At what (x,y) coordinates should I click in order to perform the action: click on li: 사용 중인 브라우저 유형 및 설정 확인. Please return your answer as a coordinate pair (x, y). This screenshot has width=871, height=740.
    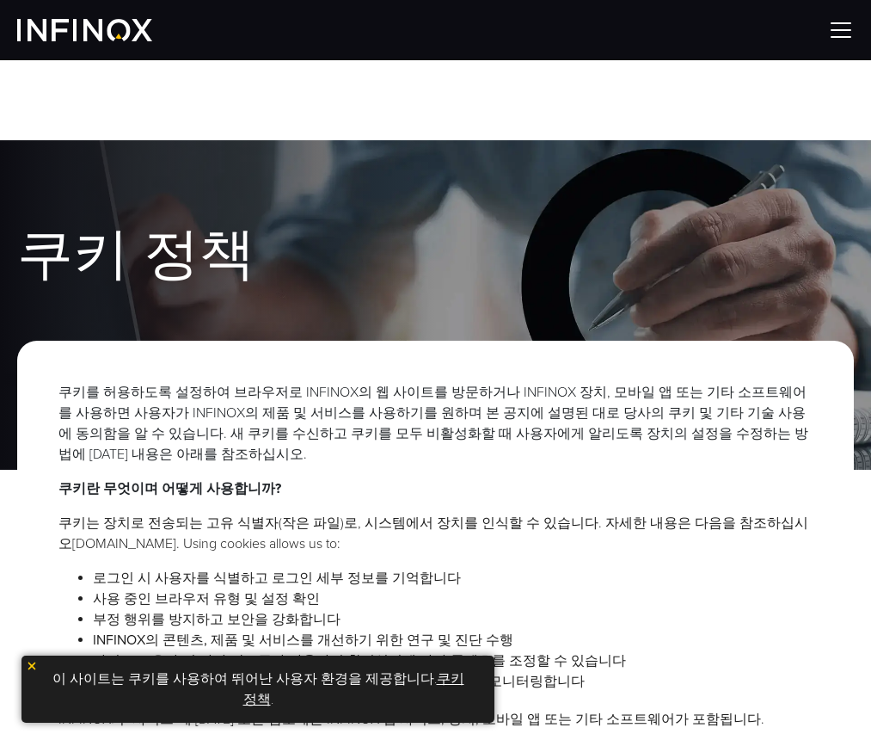
    Looking at the image, I should click on (452, 599).